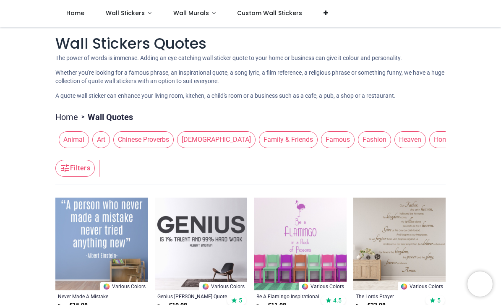  Describe the element at coordinates (191, 13) in the screenshot. I see `span: Wall Murals` at that location.